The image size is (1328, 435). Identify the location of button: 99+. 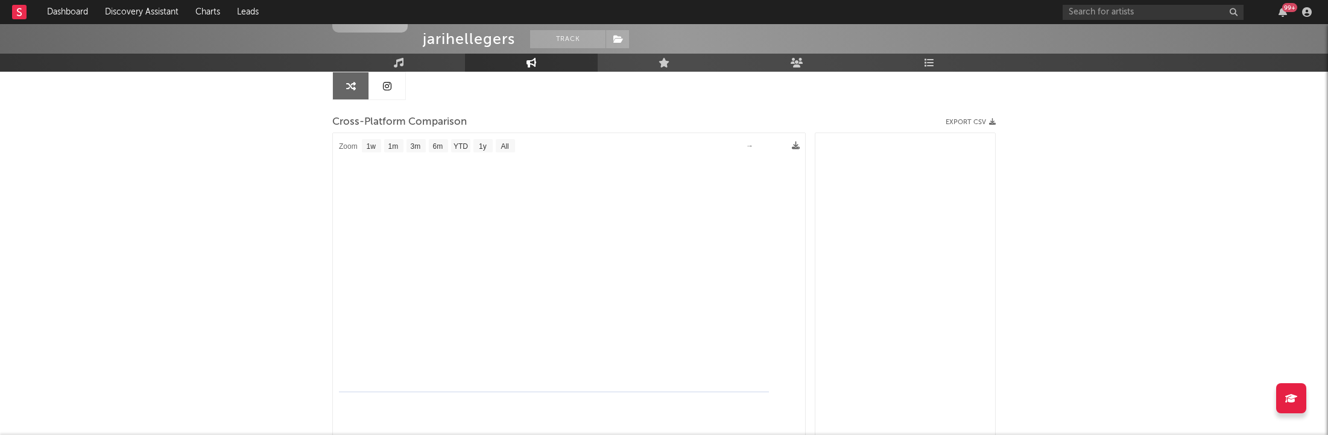
(1283, 12).